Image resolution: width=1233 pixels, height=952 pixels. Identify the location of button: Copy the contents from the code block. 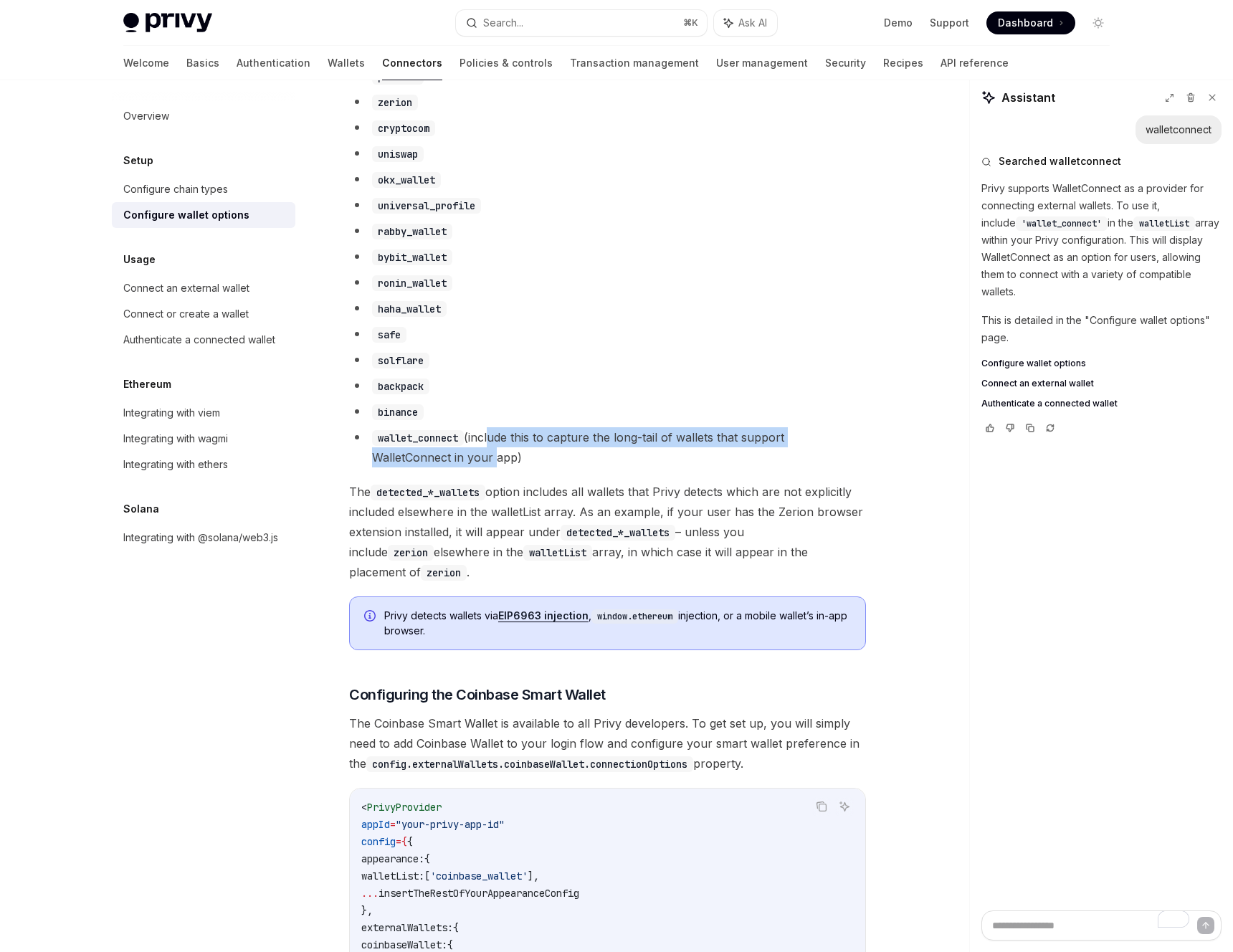
(821, 806).